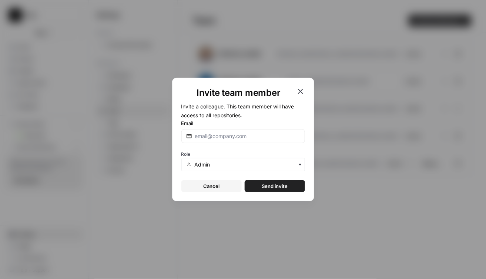  What do you see at coordinates (248, 136) in the screenshot?
I see `input: email@company.com` at bounding box center [248, 136].